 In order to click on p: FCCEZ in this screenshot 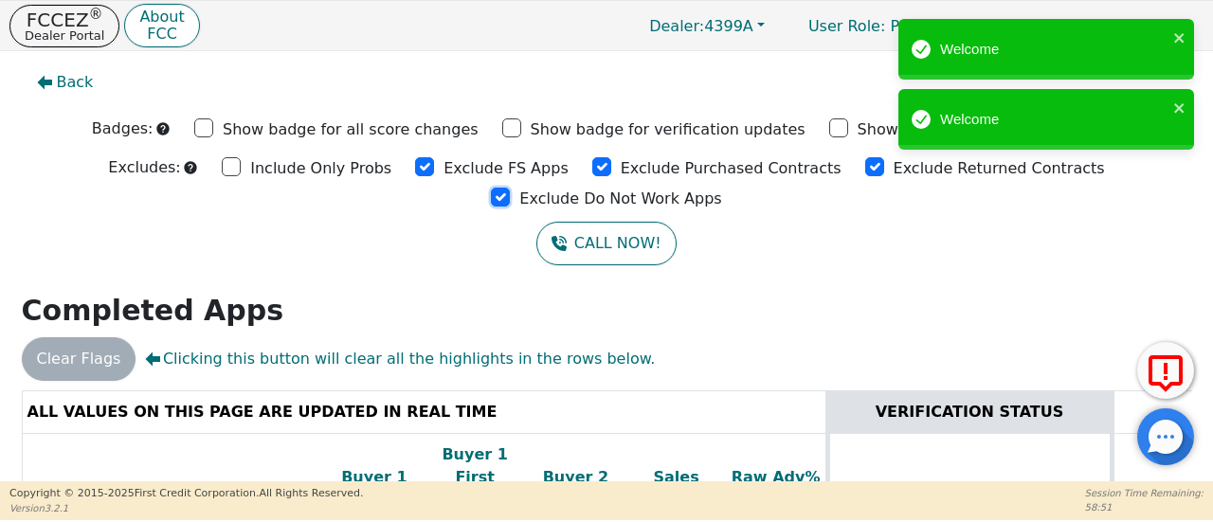, I will do `click(64, 20)`.